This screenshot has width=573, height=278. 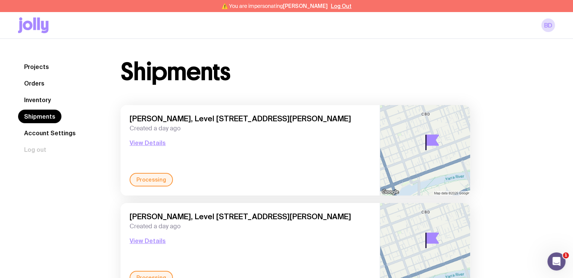 What do you see at coordinates (50, 133) in the screenshot?
I see `a: Account Settings` at bounding box center [50, 133].